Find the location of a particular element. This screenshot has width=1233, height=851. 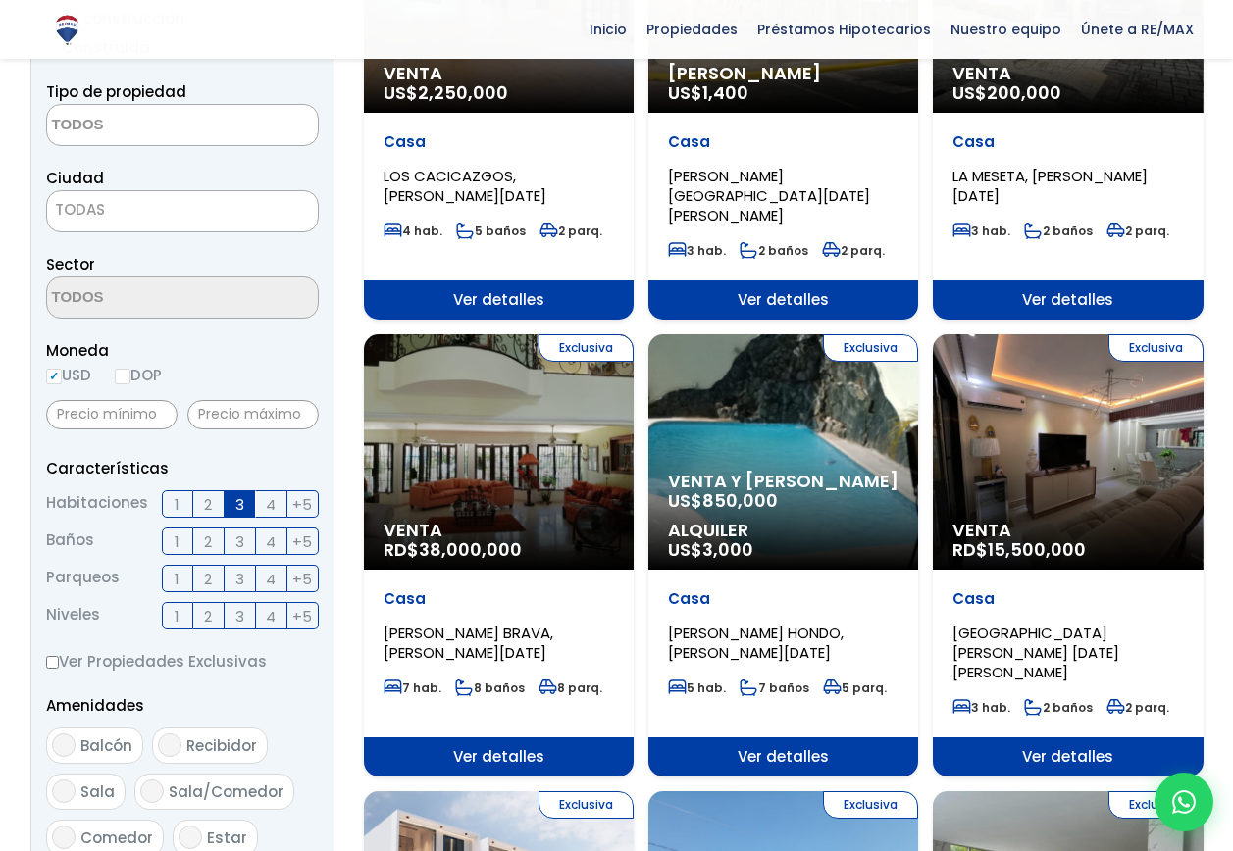

input: Sala/Comedor is located at coordinates (152, 791).